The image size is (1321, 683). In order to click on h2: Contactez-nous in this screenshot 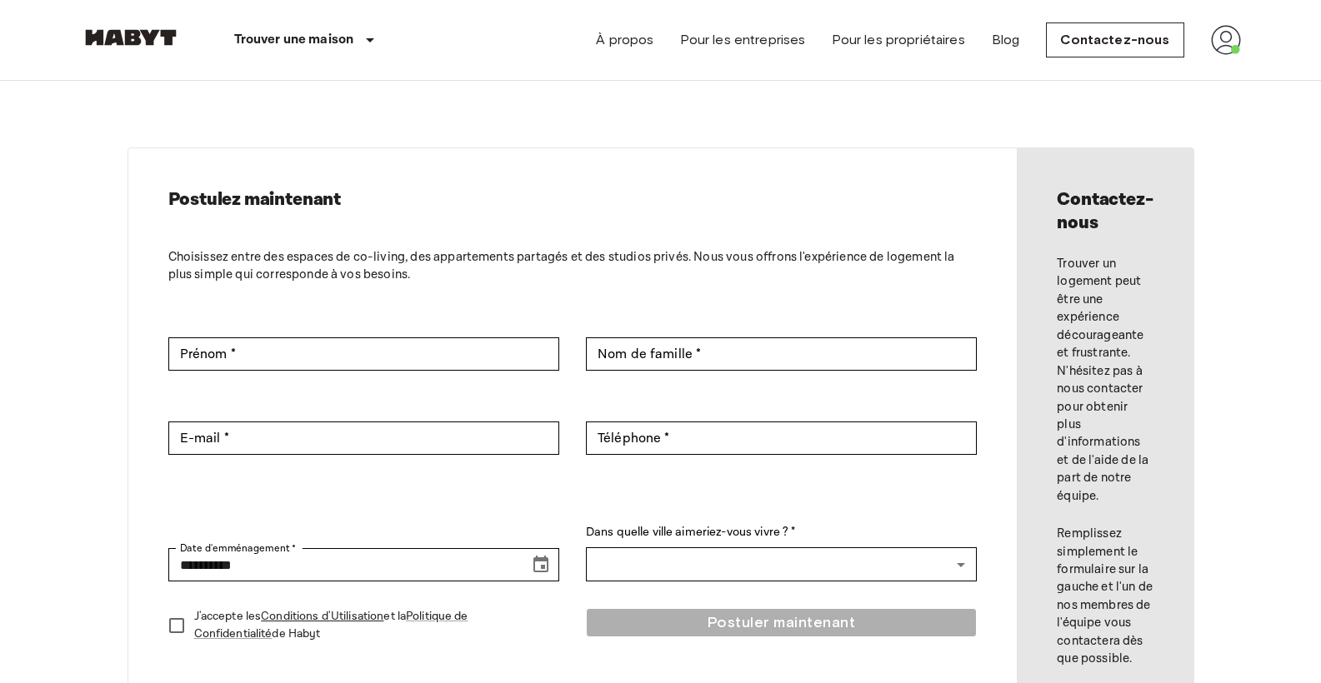, I will do `click(1104, 212)`.